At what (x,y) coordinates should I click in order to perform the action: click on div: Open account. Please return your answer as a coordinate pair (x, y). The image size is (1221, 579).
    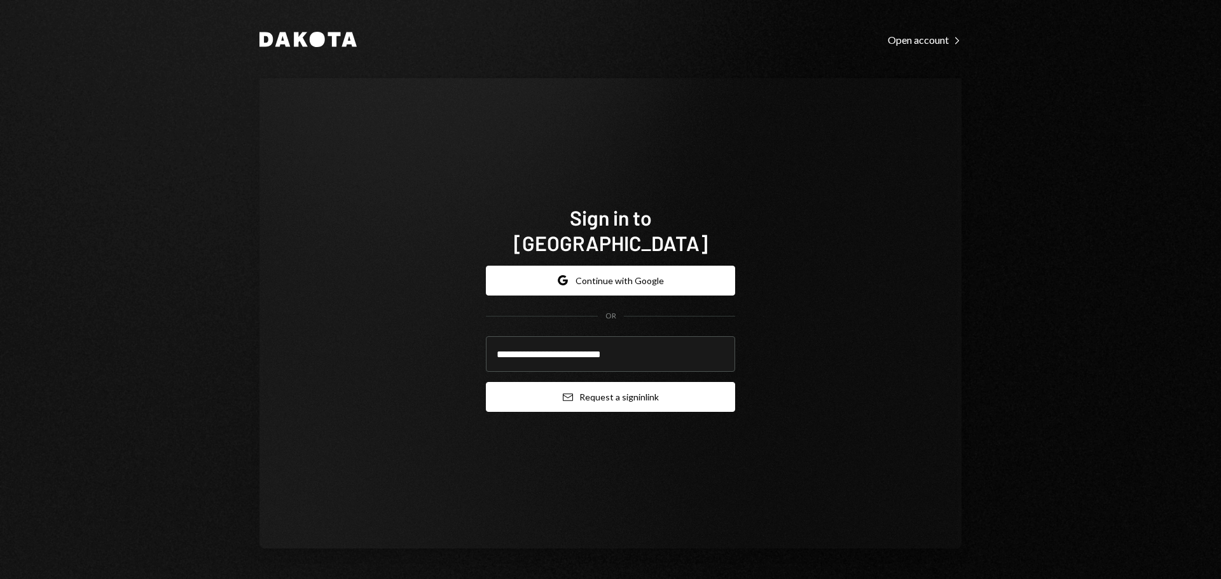
    Looking at the image, I should click on (924, 40).